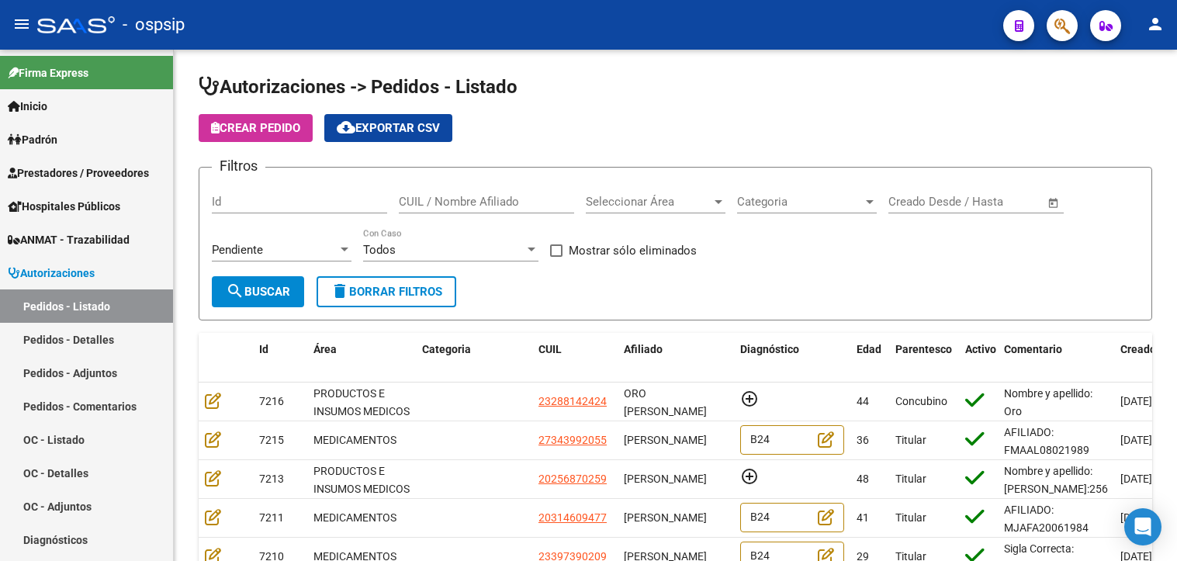 This screenshot has height=561, width=1177. Describe the element at coordinates (237, 250) in the screenshot. I see `span: Pendiente` at that location.